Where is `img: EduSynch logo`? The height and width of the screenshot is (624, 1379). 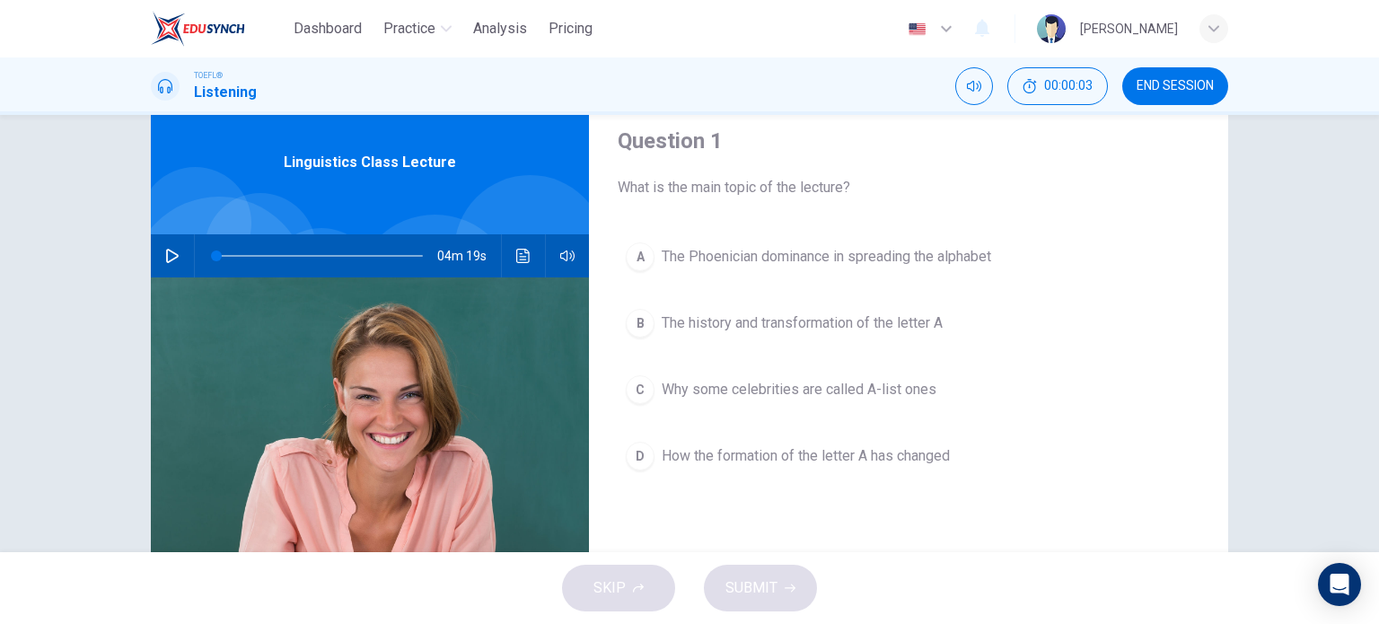 img: EduSynch logo is located at coordinates (197, 29).